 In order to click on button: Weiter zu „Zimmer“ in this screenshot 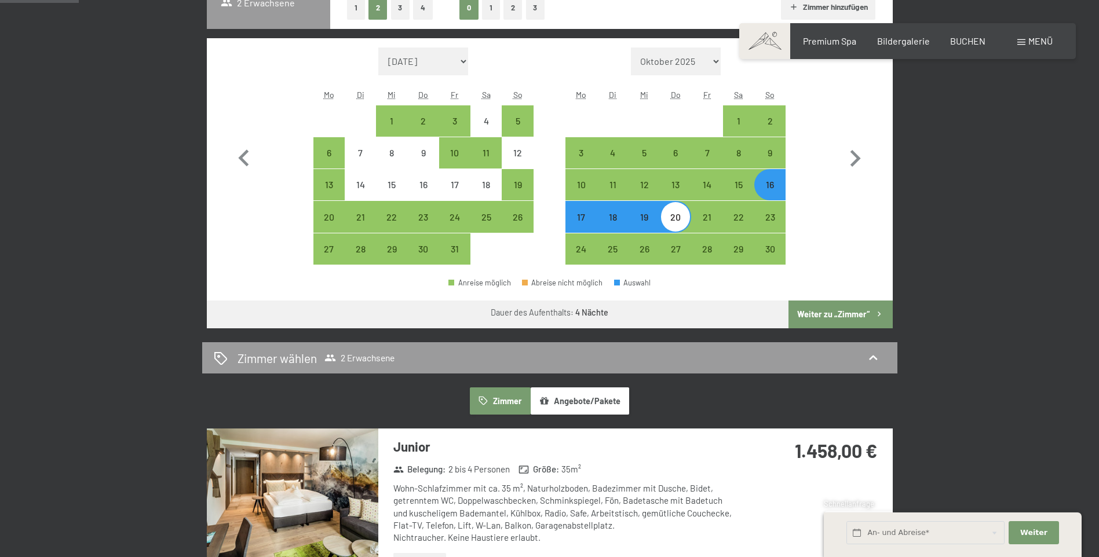, I will do `click(840, 315)`.